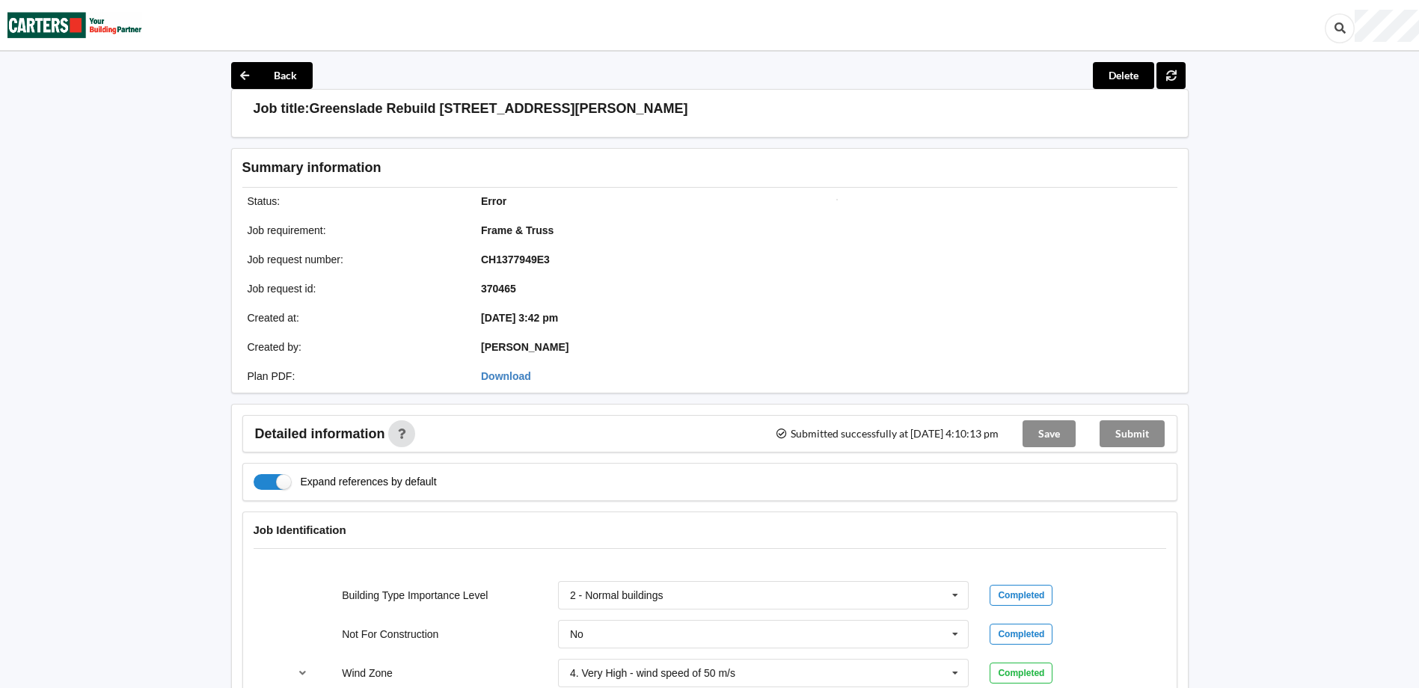 The width and height of the screenshot is (1419, 688). What do you see at coordinates (652, 673) in the screenshot?
I see `div: 4. Very High - wind speed of 50 m/s` at bounding box center [652, 673].